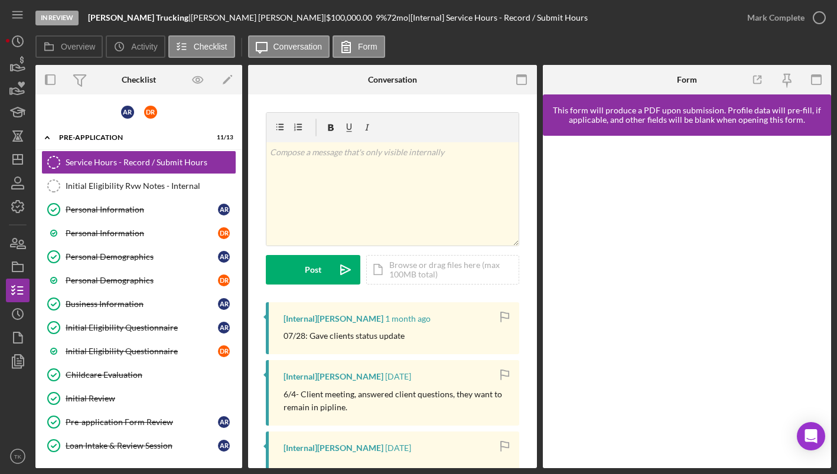  I want to click on a: Service Hours - Record / Submit Hours, so click(139, 162).